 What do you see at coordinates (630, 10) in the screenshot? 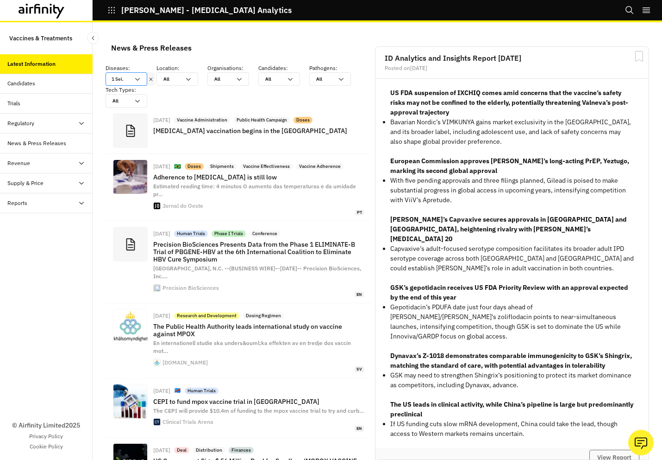
I see `button: Search` at bounding box center [630, 10].